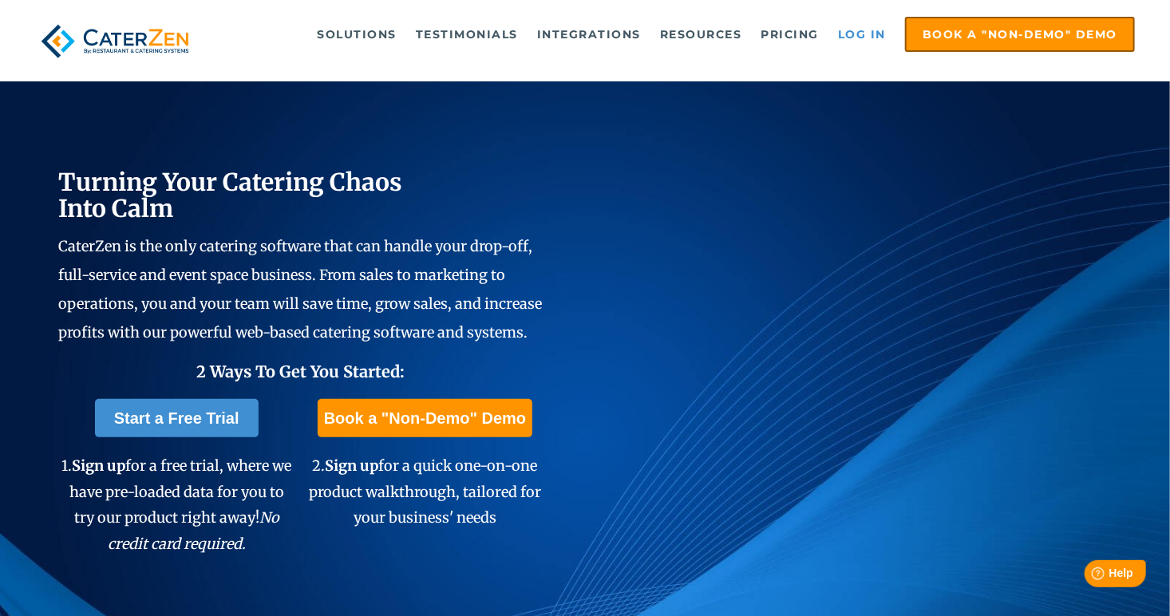  What do you see at coordinates (425, 492) in the screenshot?
I see `span: 2. for a quick one-on-one product walkthrough, tailored for your business' needs` at bounding box center [425, 492].